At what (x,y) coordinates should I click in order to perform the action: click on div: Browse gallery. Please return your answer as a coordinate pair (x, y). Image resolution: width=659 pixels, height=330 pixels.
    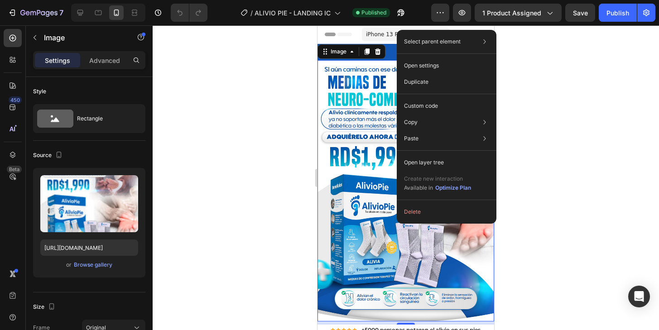
    Looking at the image, I should click on (93, 265).